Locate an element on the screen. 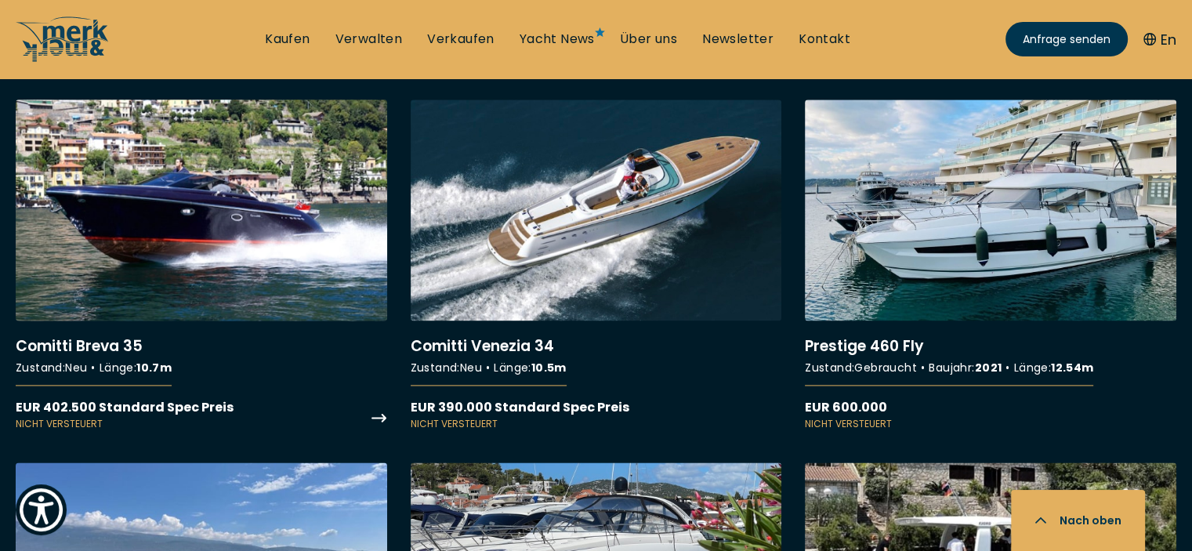 The image size is (1192, 551). a: Über uns is located at coordinates (648, 39).